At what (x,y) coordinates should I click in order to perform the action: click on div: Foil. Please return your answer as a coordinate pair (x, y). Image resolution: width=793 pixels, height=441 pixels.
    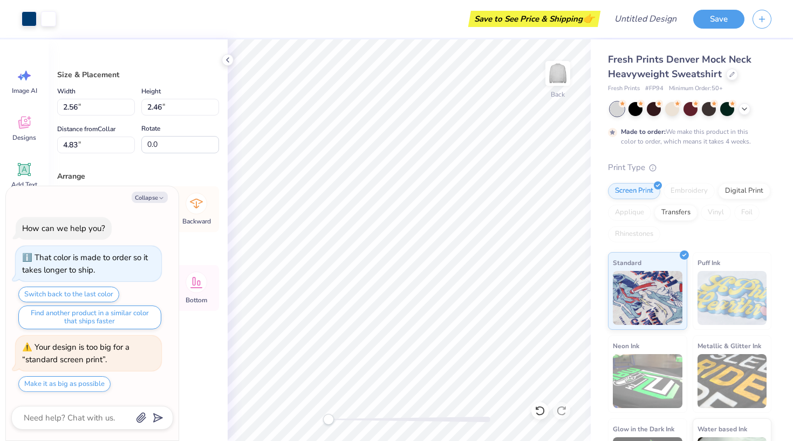
    Looking at the image, I should click on (746, 212).